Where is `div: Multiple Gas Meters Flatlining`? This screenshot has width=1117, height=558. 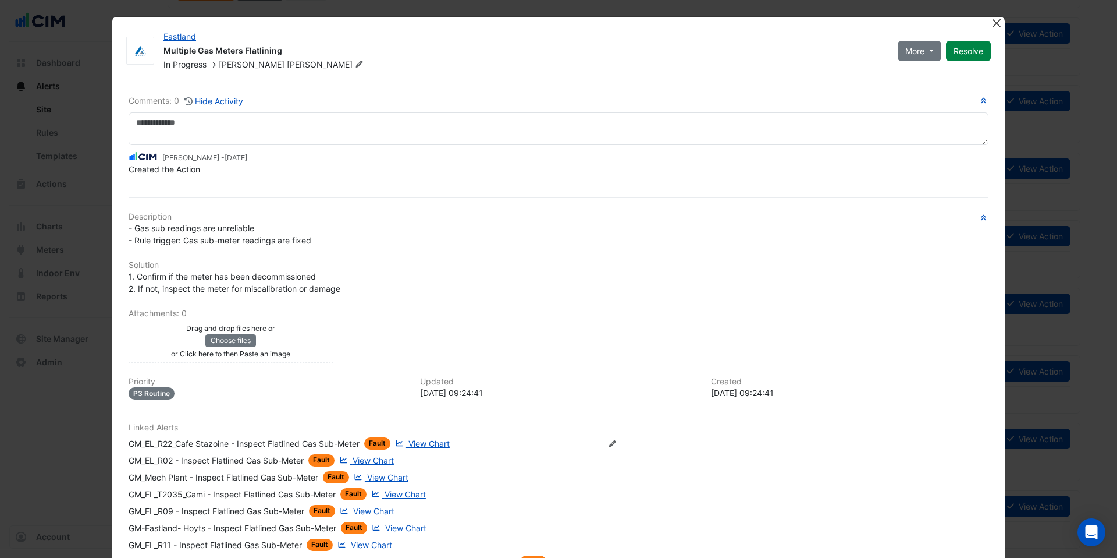
div: Multiple Gas Meters Flatlining is located at coordinates (524, 52).